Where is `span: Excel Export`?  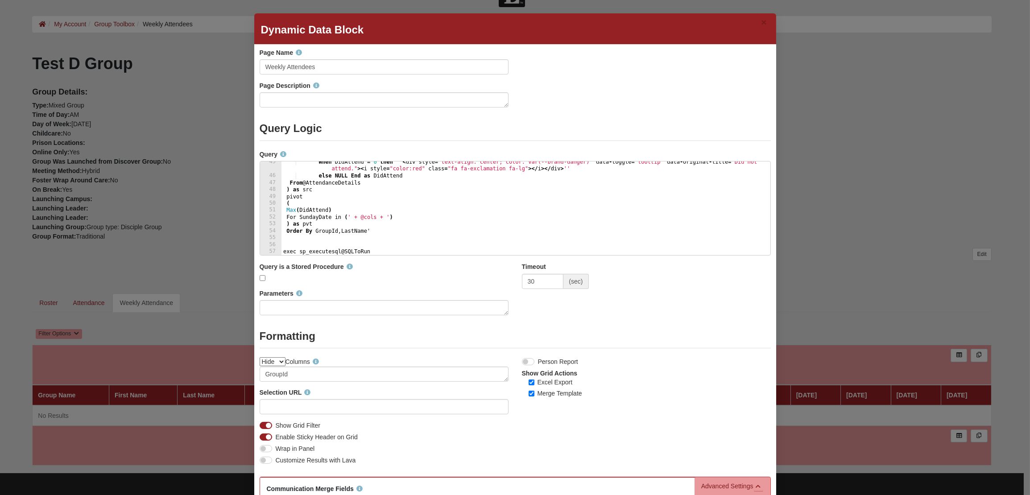
span: Excel Export is located at coordinates (555, 382).